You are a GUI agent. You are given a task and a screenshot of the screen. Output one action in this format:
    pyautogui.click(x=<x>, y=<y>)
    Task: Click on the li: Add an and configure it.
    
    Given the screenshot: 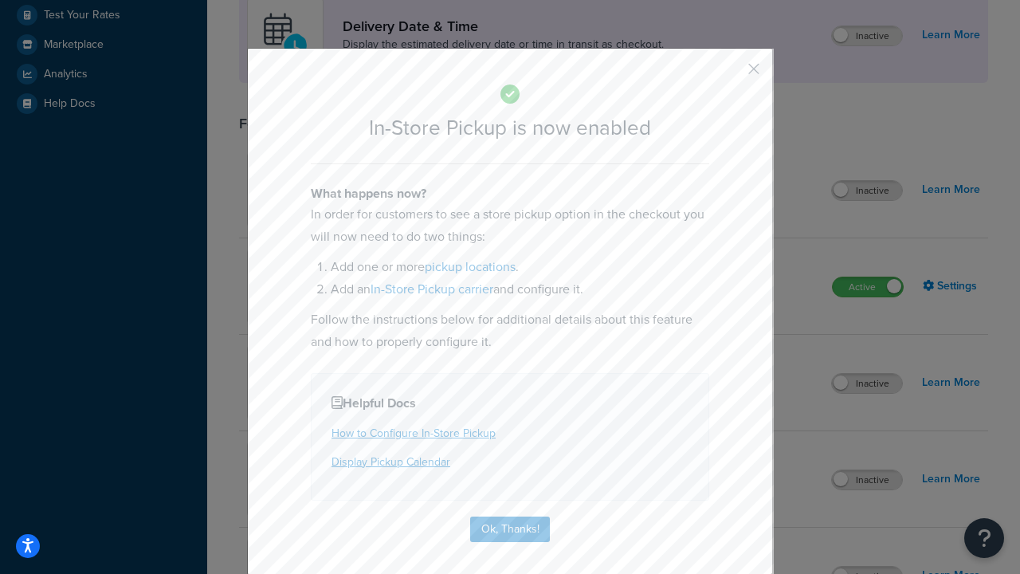 What is the action you would take?
    pyautogui.click(x=520, y=289)
    